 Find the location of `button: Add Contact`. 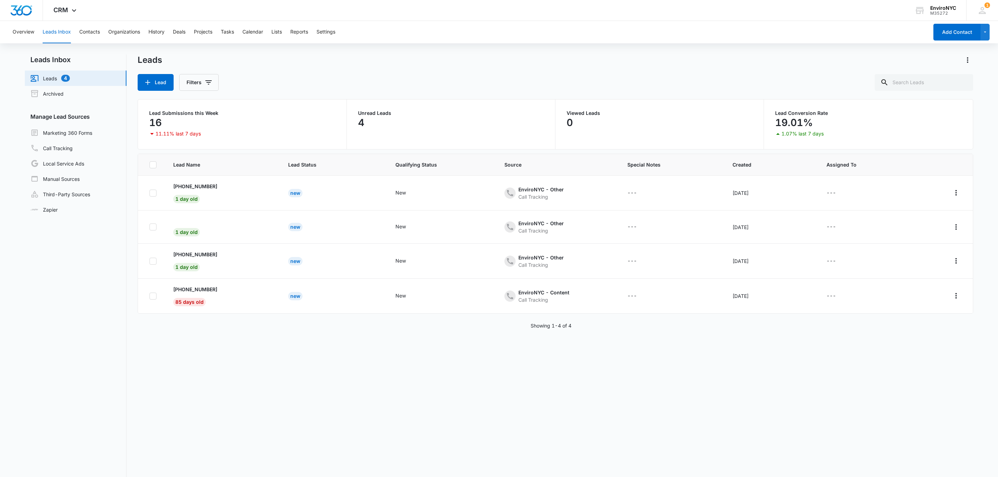

button: Add Contact is located at coordinates (957, 32).